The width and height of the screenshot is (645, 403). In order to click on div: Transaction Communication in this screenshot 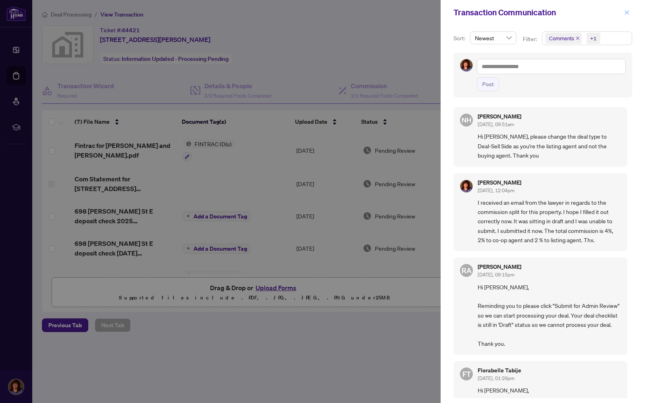, I will do `click(537, 12)`.